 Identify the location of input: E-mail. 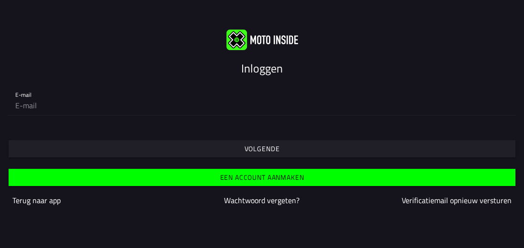
(262, 106).